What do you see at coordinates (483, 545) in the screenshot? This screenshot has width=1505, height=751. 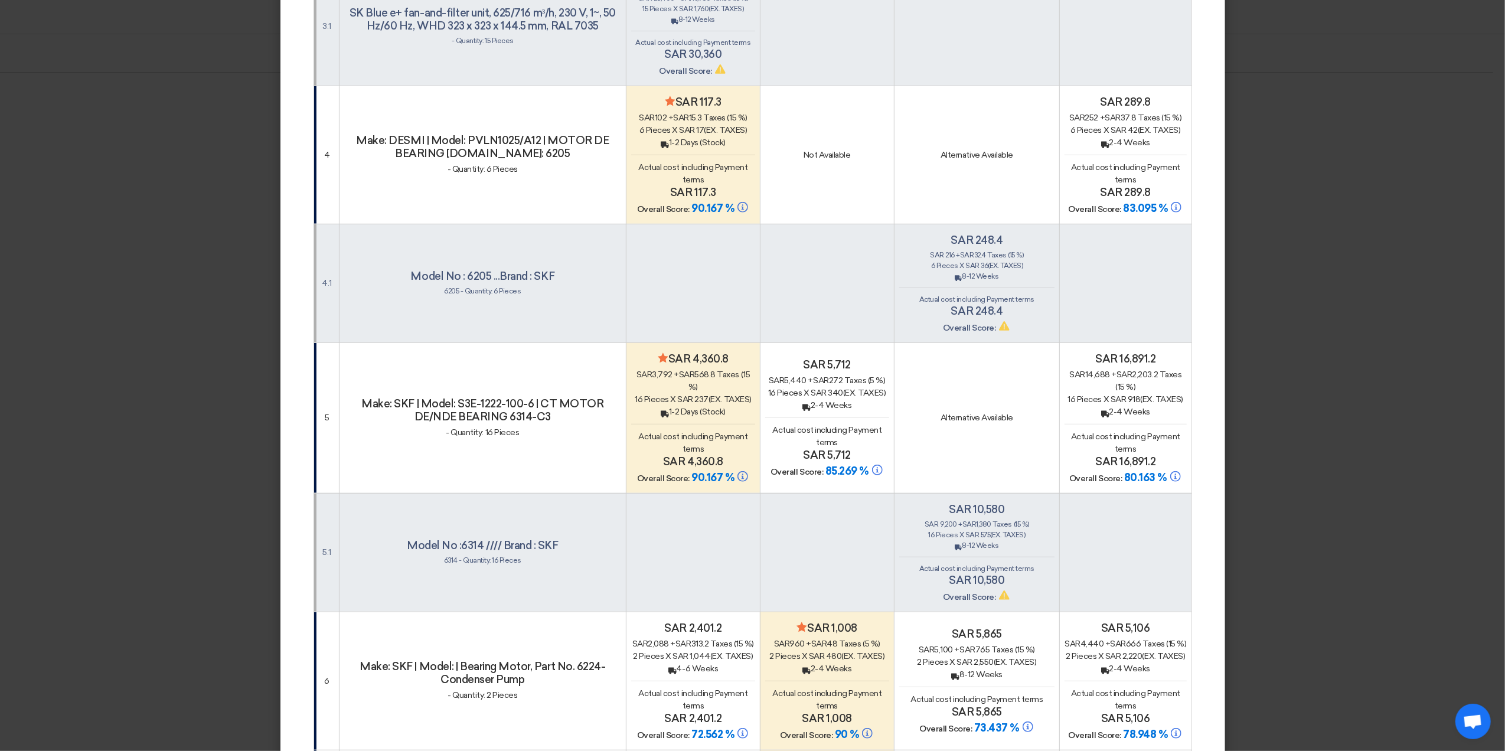 I see `h4: Model No :6314 //// Brand : SKF` at bounding box center [483, 545].